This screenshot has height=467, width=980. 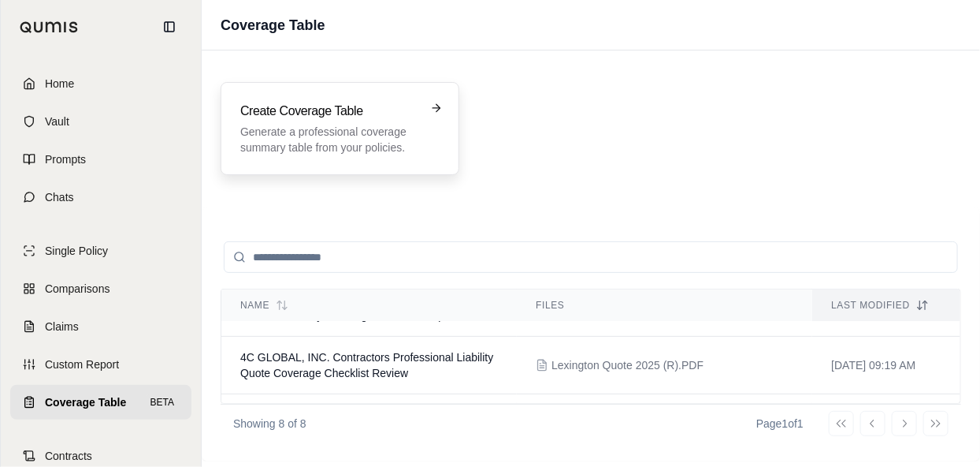 What do you see at coordinates (101, 288) in the screenshot?
I see `a: Comparisons` at bounding box center [101, 288].